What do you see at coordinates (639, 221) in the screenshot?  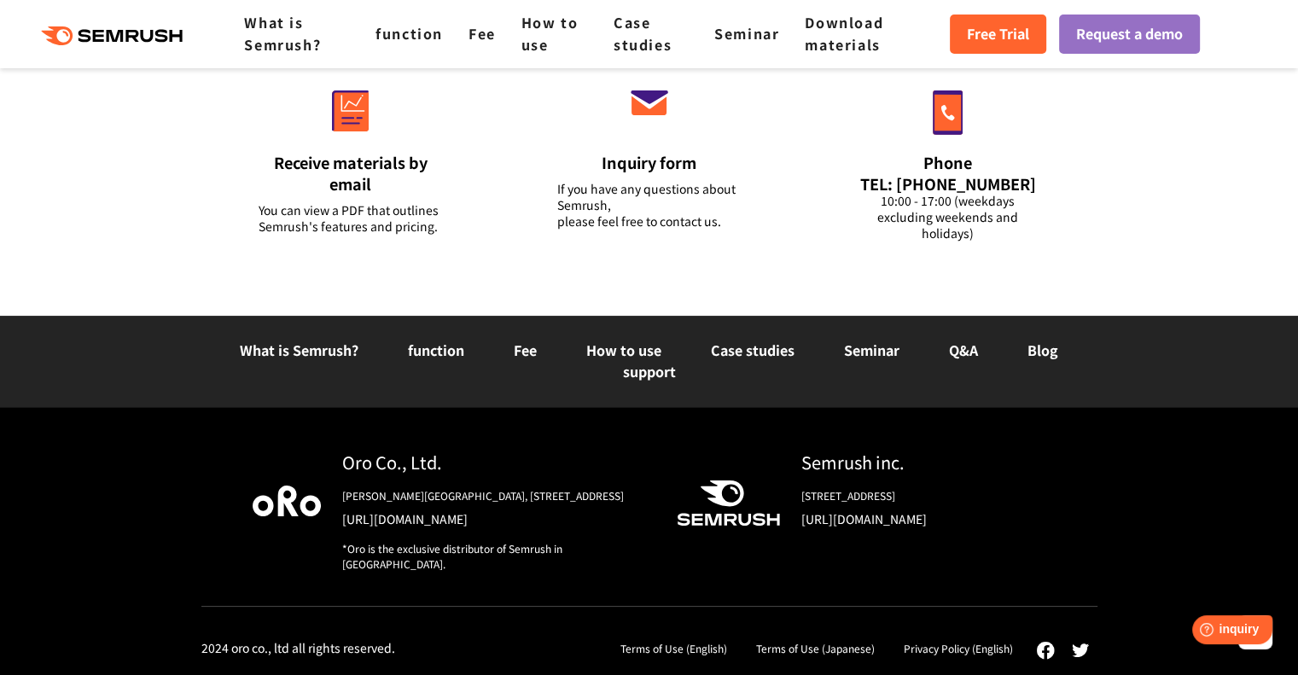 I see `font: please feel free to contact us.` at bounding box center [639, 221].